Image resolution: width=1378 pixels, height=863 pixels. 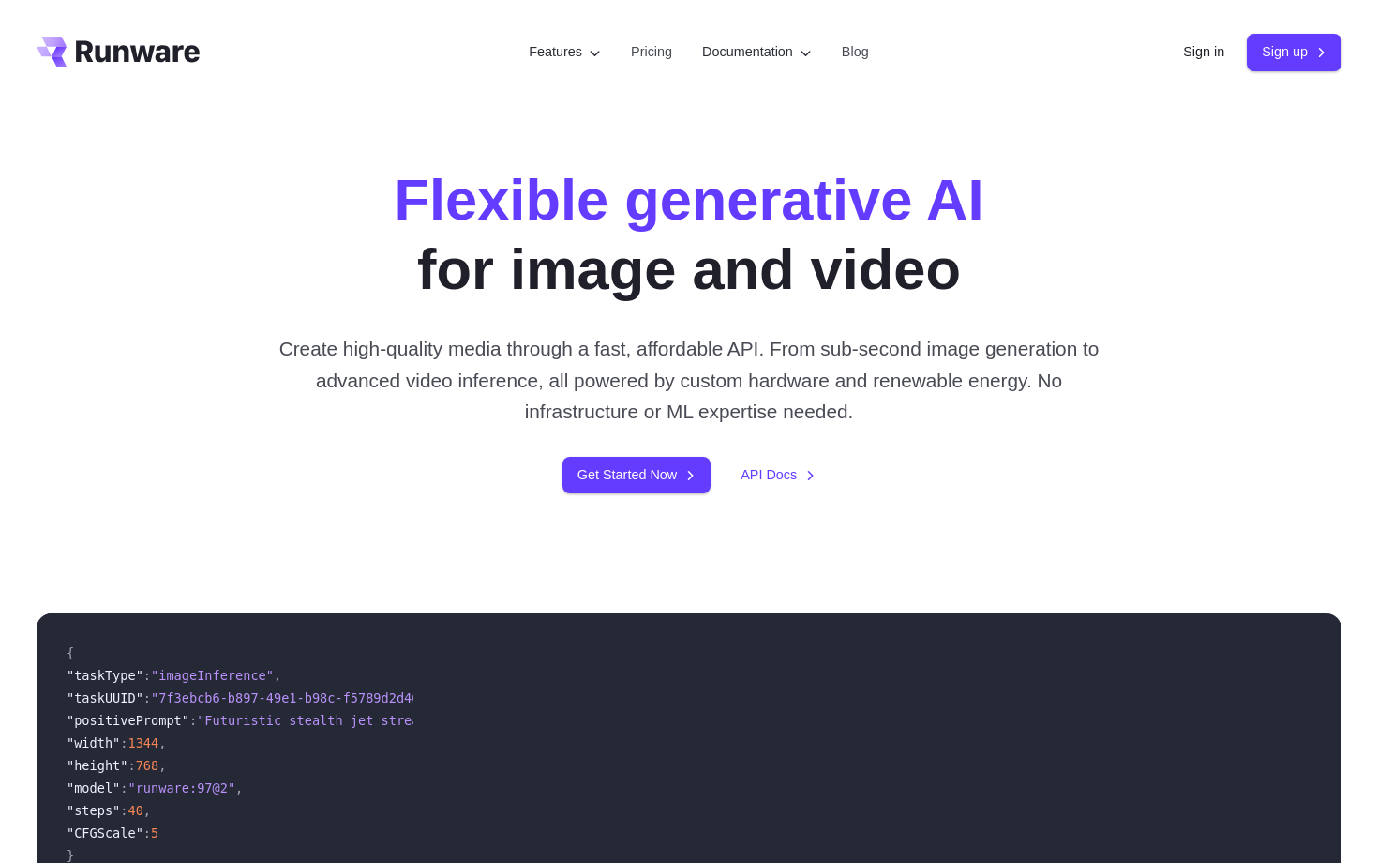 What do you see at coordinates (93, 788) in the screenshot?
I see `span: "model"` at bounding box center [93, 788].